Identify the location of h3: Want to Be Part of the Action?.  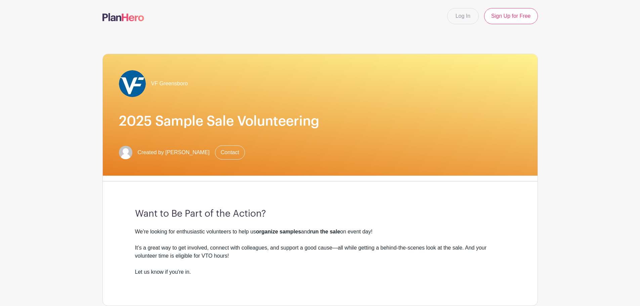
(320, 214).